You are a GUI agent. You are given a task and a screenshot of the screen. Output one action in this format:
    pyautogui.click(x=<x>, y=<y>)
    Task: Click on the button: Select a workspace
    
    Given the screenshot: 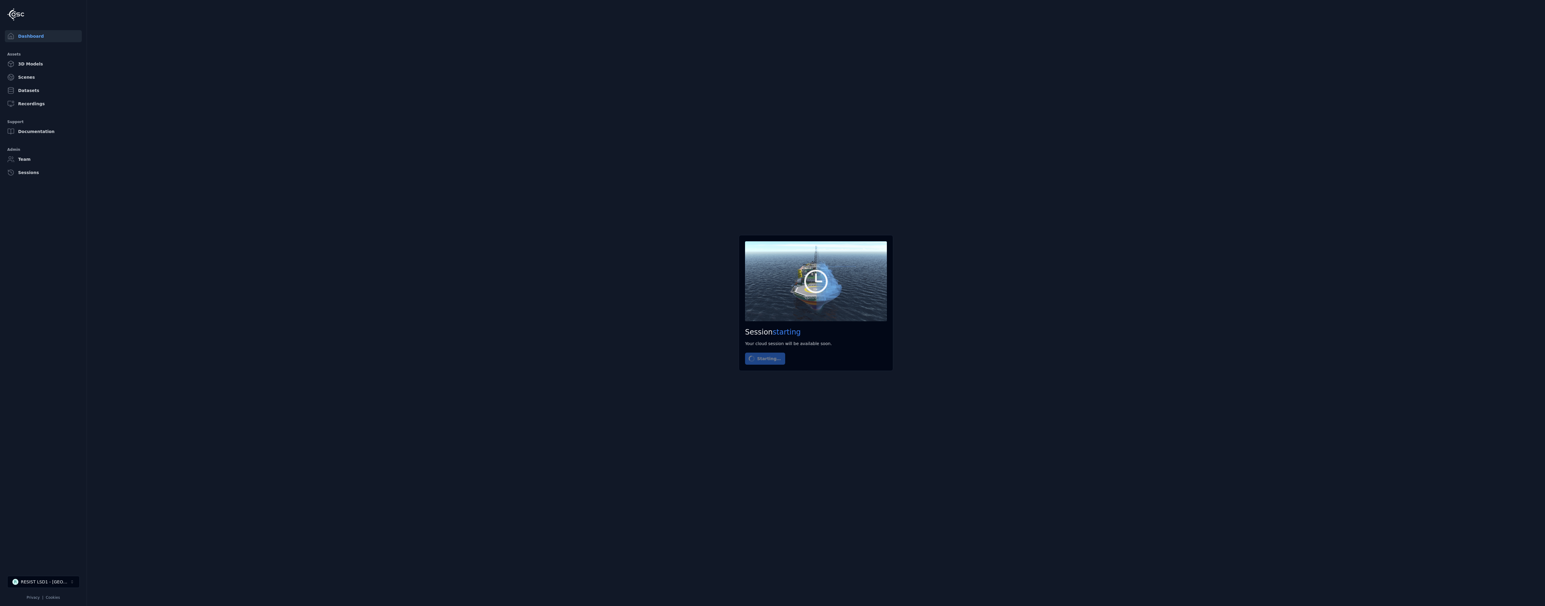 What is the action you would take?
    pyautogui.click(x=43, y=582)
    